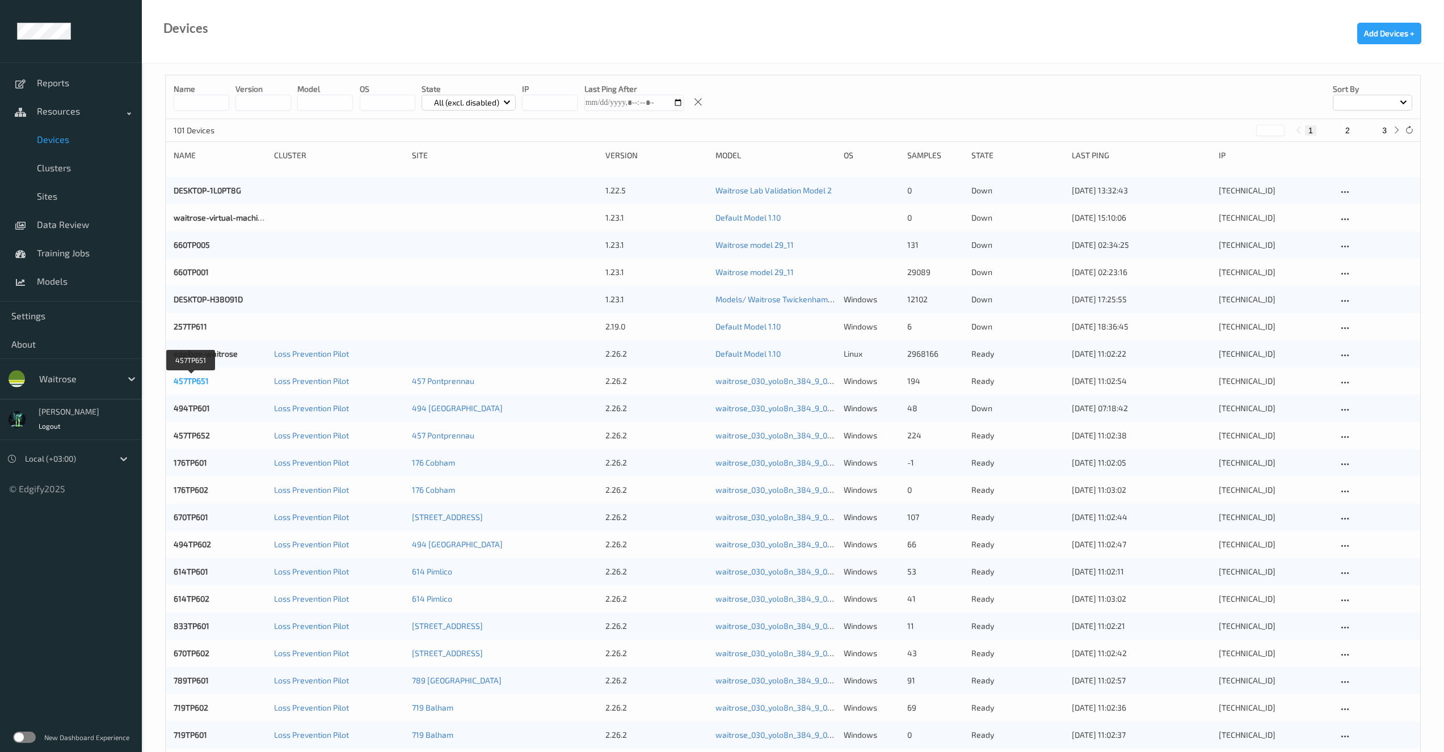 The width and height of the screenshot is (1444, 752). Describe the element at coordinates (1017, 155) in the screenshot. I see `div: State` at that location.